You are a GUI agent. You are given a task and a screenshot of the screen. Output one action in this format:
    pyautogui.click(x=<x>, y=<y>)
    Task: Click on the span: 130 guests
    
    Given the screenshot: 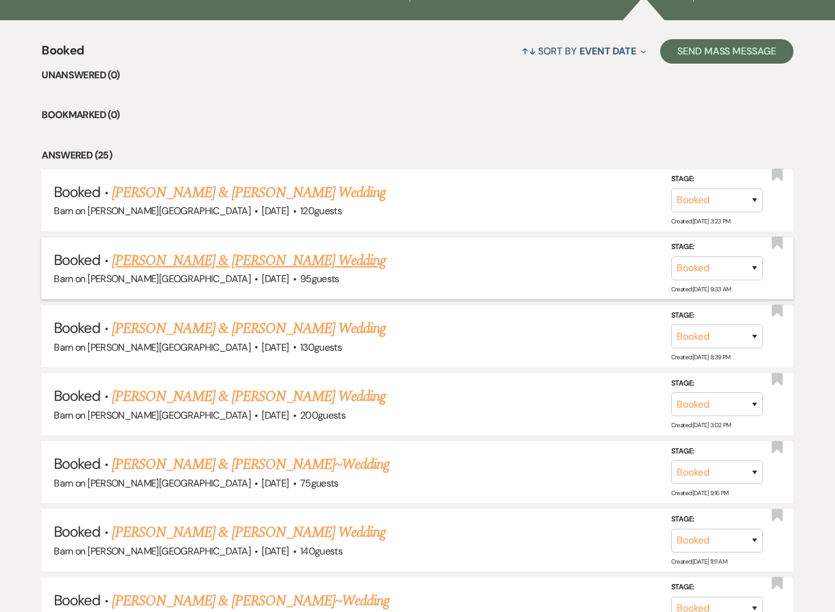 What is the action you would take?
    pyautogui.click(x=321, y=347)
    